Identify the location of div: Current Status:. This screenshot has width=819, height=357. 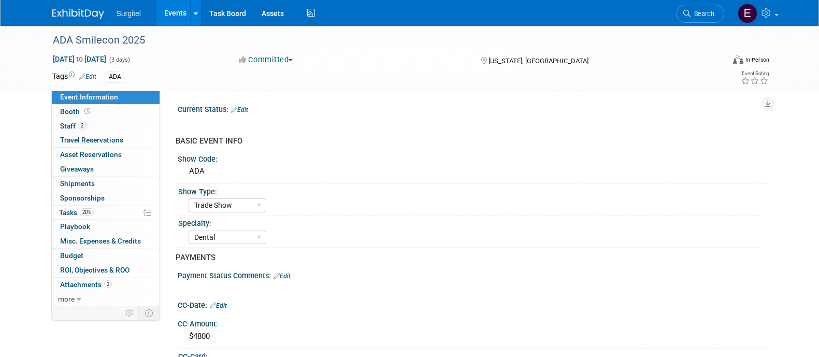
(472, 108).